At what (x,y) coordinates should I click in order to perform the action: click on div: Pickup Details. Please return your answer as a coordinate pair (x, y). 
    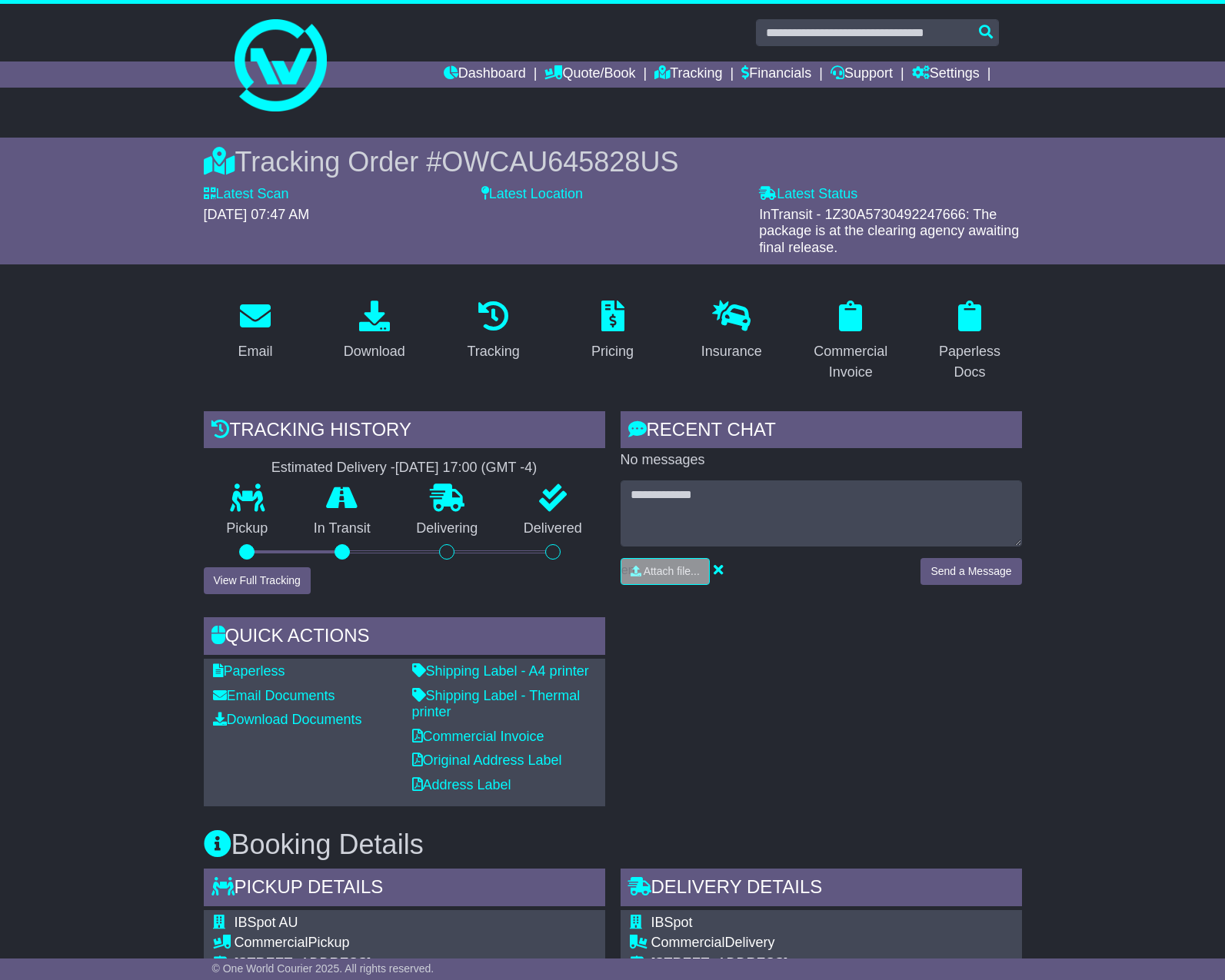
    Looking at the image, I should click on (405, 889).